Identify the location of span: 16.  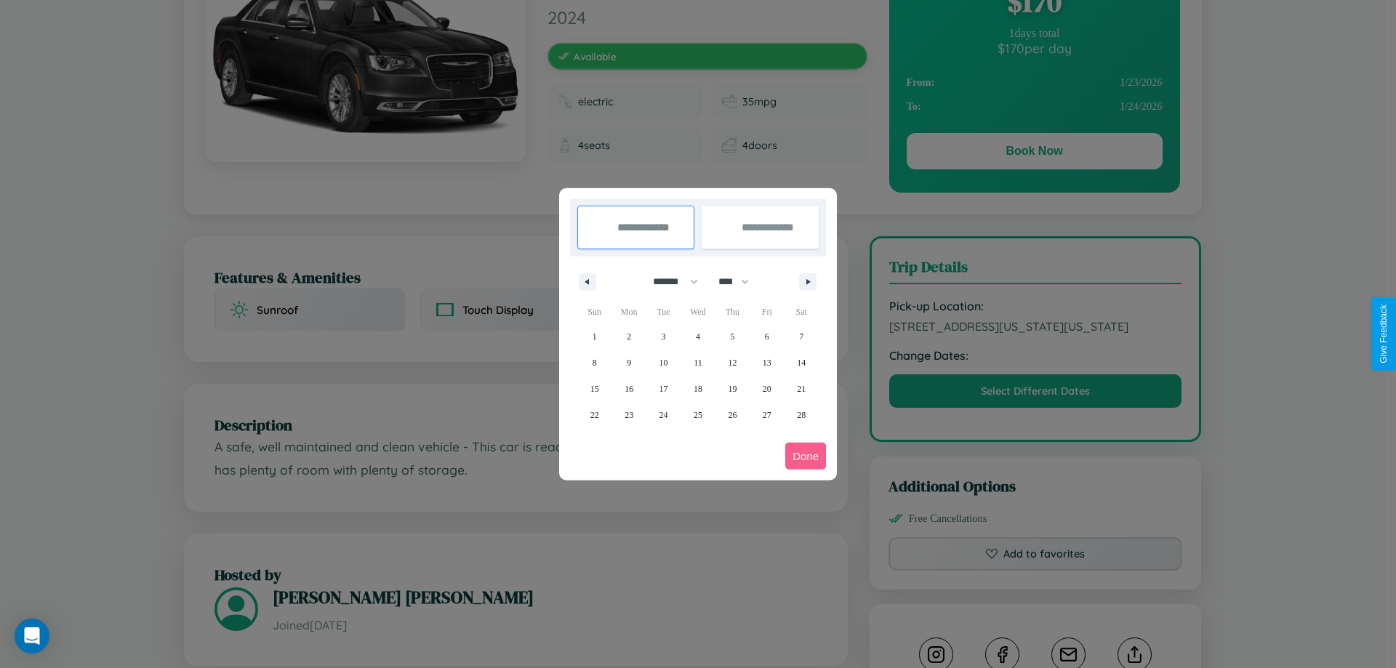
(629, 389).